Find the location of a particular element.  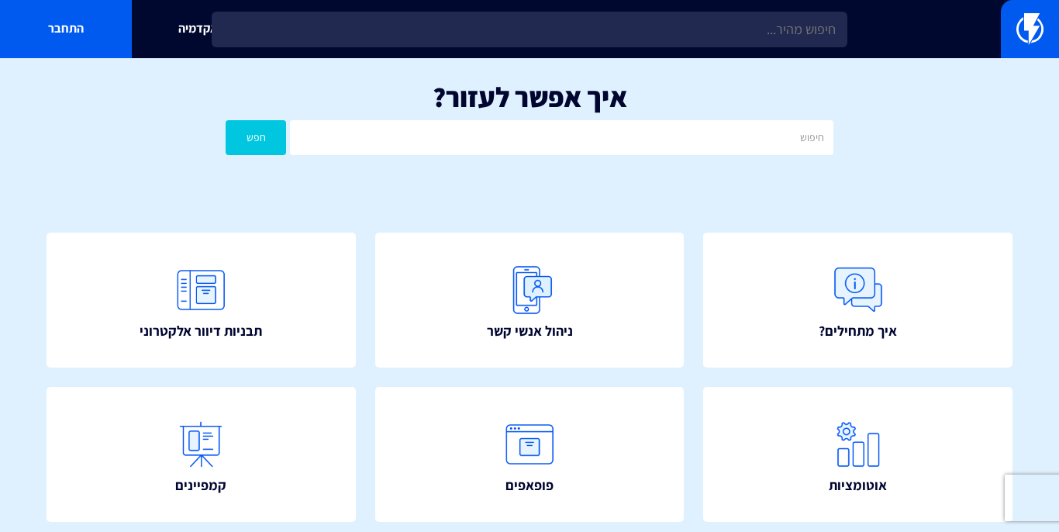

a: פופאפים is located at coordinates (530, 454).